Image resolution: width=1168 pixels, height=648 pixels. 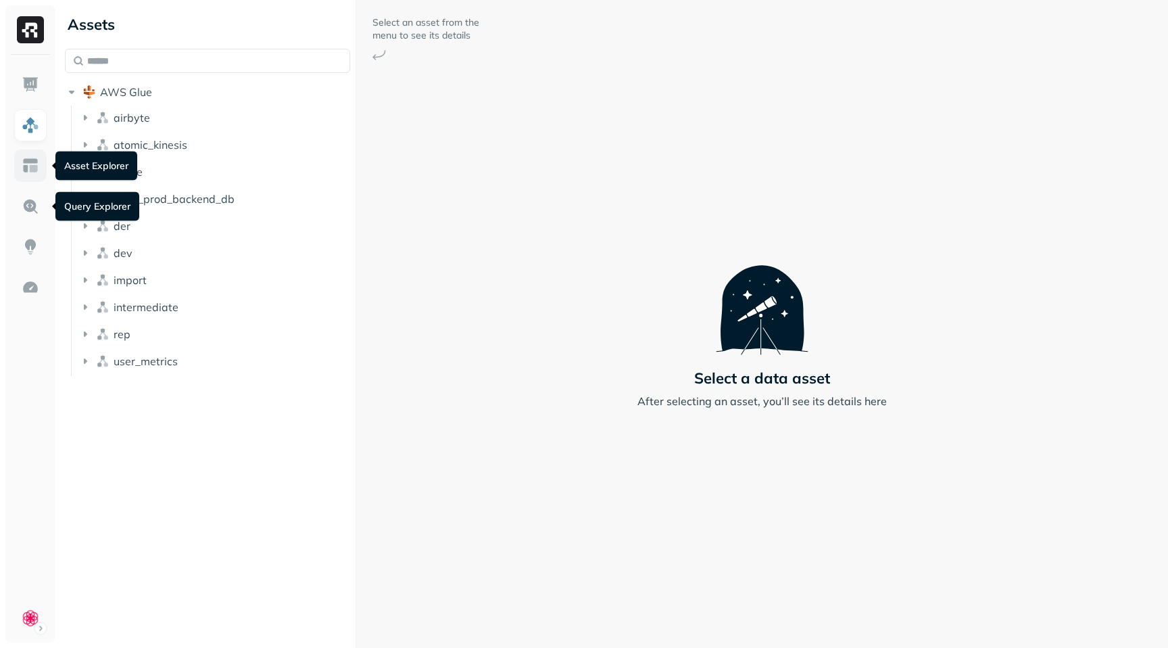 What do you see at coordinates (214, 361) in the screenshot?
I see `button: user_metrics` at bounding box center [214, 361].